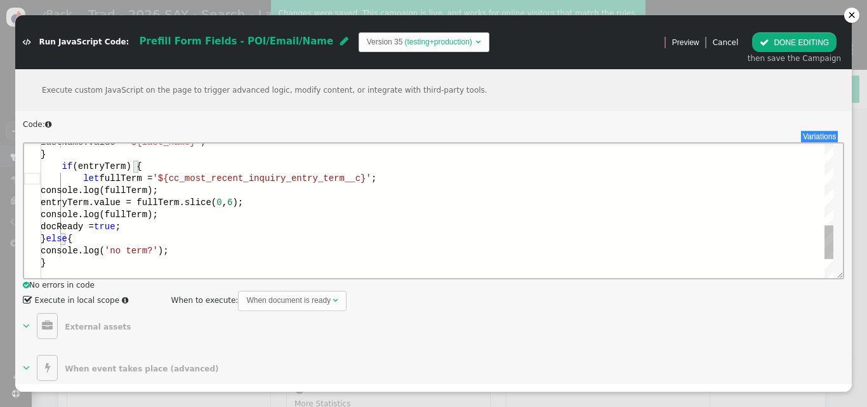 The height and width of the screenshot is (407, 867). I want to click on span: let, so click(67, 35).